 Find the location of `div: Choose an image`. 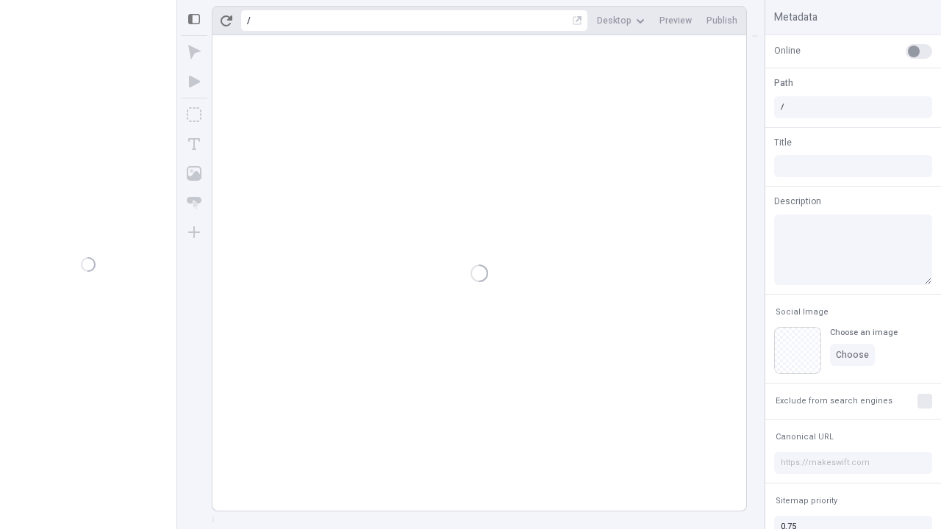

div: Choose an image is located at coordinates (864, 332).